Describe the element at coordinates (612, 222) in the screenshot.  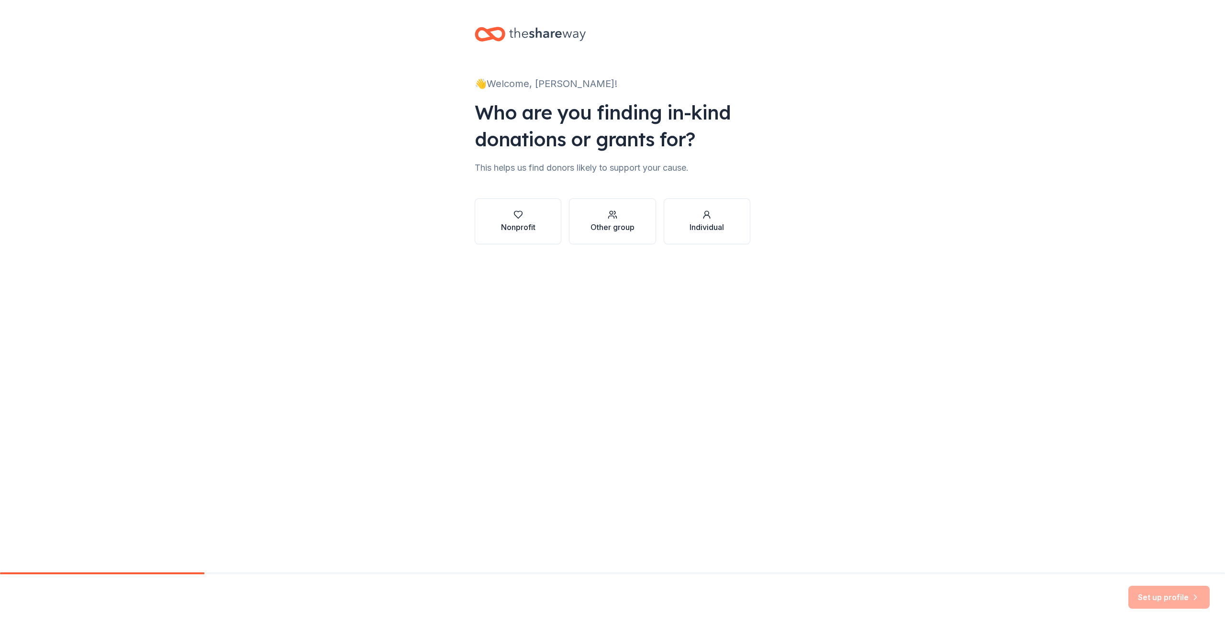
I see `button: Other group` at that location.